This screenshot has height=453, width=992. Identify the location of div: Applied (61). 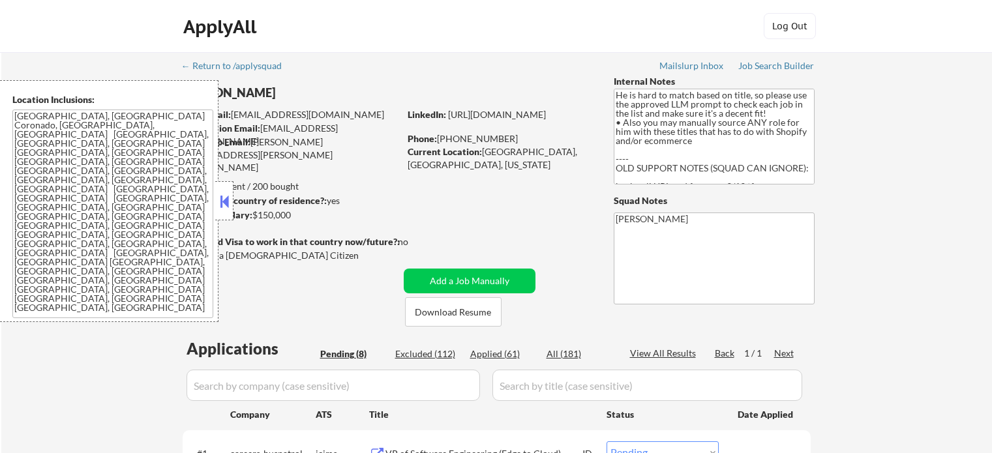
(503, 354).